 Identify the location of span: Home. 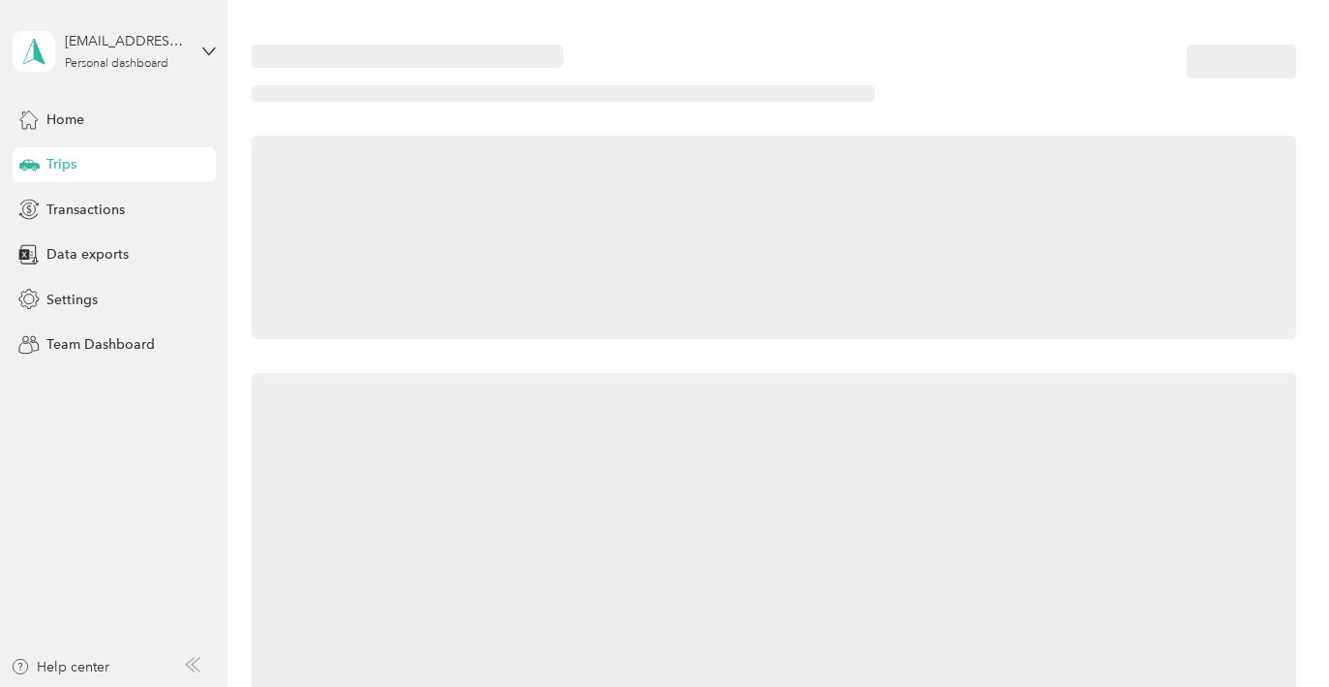
(65, 119).